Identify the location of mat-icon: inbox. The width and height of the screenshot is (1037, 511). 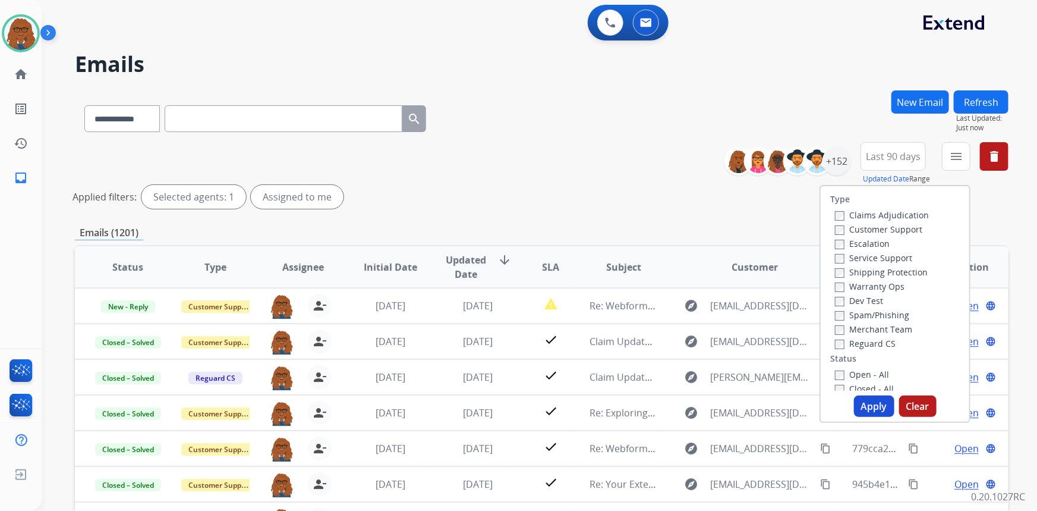
(21, 178).